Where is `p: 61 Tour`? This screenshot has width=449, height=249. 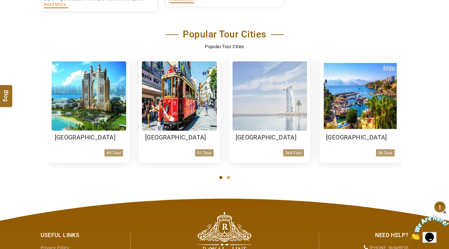
p: 61 Tour is located at coordinates (204, 153).